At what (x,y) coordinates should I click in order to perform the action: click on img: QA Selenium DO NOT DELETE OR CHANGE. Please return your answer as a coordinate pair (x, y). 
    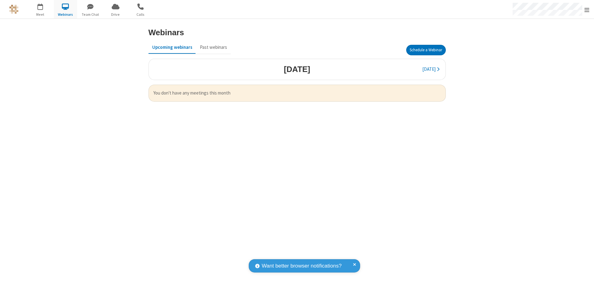
    Looking at the image, I should click on (14, 9).